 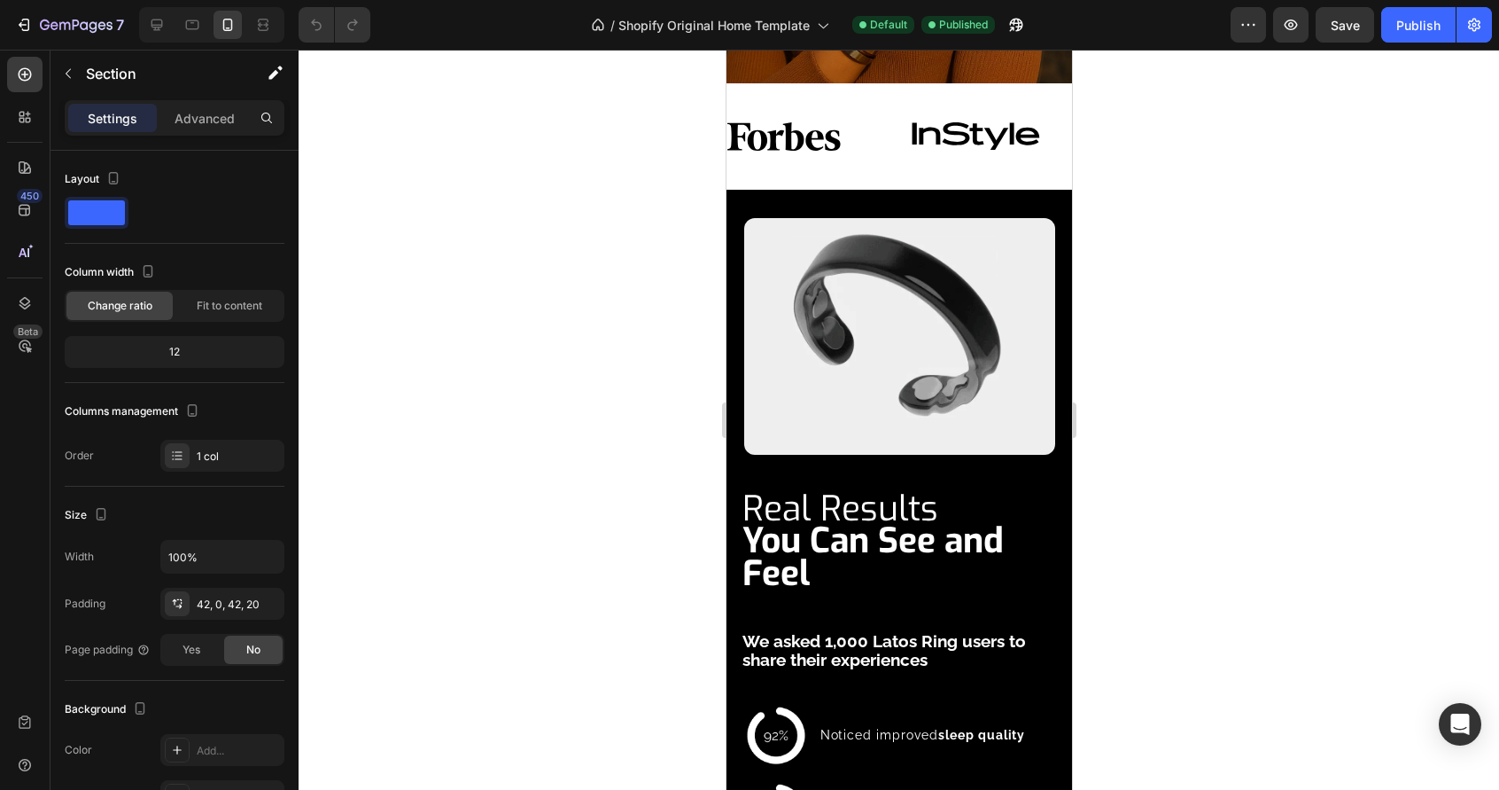 What do you see at coordinates (29, 196) in the screenshot?
I see `div: 450` at bounding box center [29, 196].